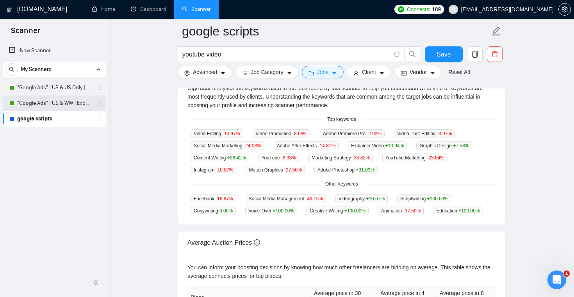 Image resolution: width=574 pixels, height=297 pixels. I want to click on span: -24.03 %, so click(252, 146).